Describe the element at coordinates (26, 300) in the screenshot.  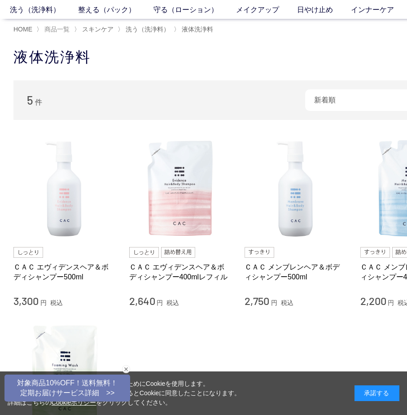
I see `span: 3,300` at that location.